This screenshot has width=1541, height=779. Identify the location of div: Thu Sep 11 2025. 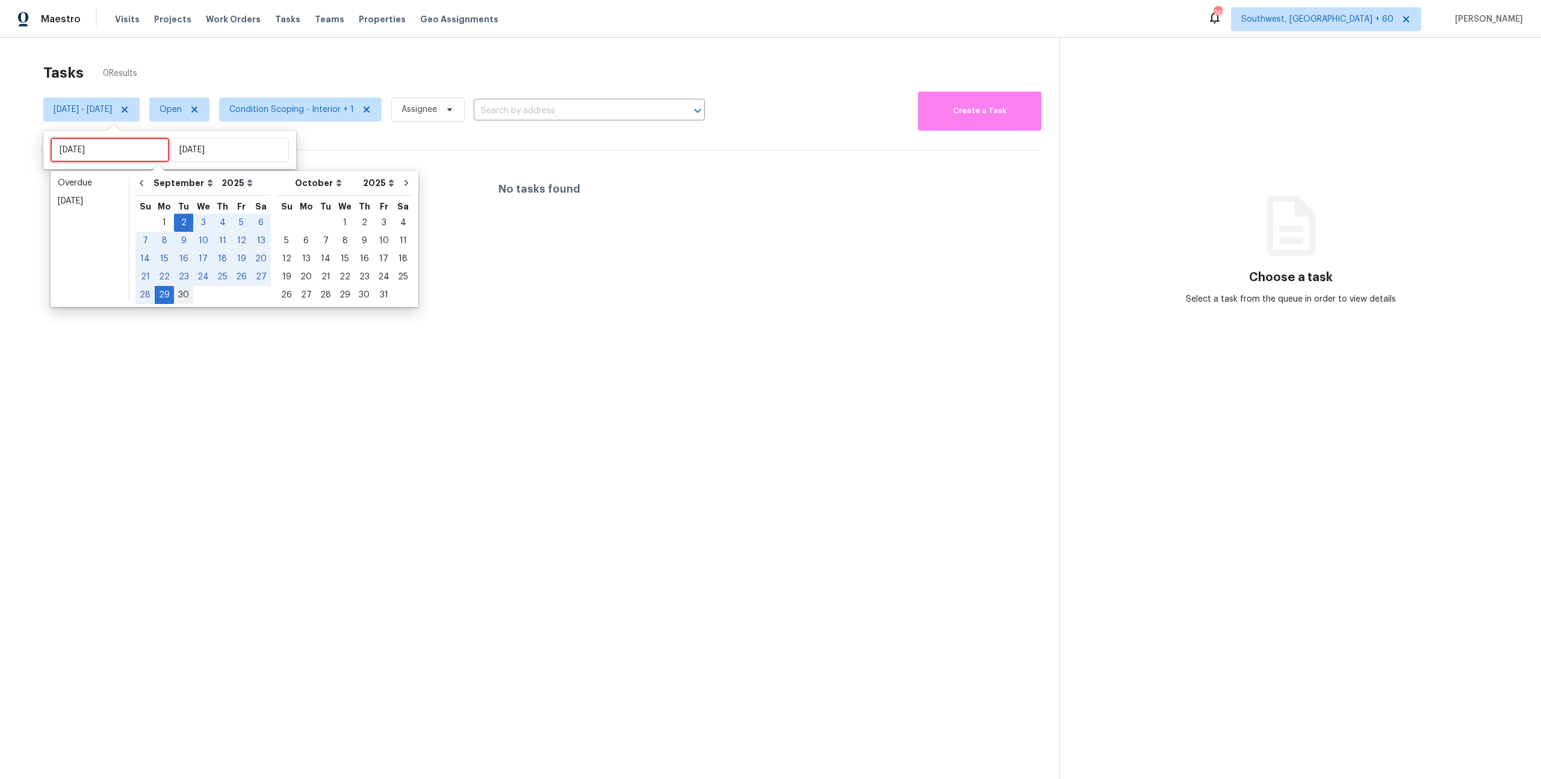
(222, 241).